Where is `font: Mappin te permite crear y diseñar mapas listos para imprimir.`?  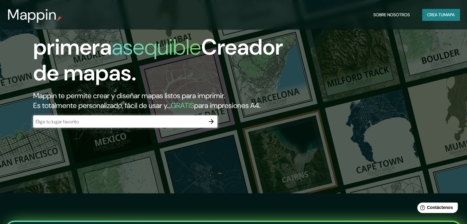 font: Mappin te permite crear y diseñar mapas listos para imprimir. is located at coordinates (129, 96).